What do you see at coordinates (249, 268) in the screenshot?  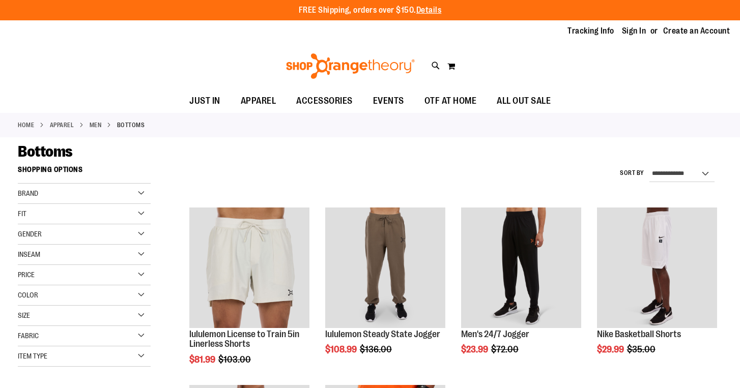 I see `img: lululemon License to Train 5in Linerless Shorts` at bounding box center [249, 268].